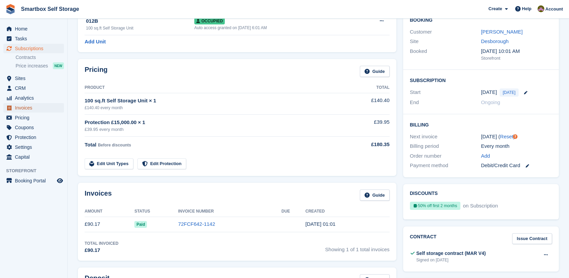 Image resolution: width=569 pixels, height=278 pixels. What do you see at coordinates (507, 136) in the screenshot?
I see `a: Reset` at bounding box center [507, 136].